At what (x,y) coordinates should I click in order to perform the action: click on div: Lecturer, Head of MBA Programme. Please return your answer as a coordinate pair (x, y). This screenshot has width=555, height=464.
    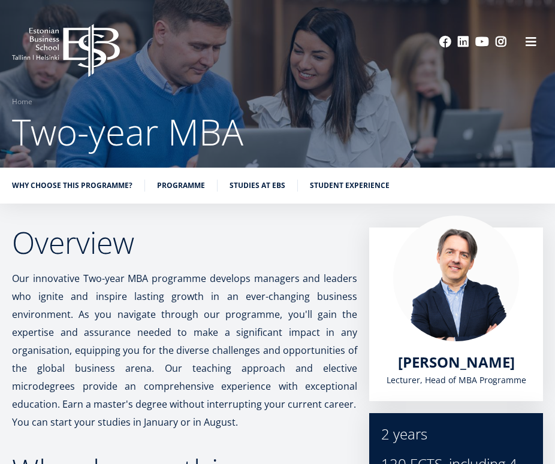
    Looking at the image, I should click on (456, 380).